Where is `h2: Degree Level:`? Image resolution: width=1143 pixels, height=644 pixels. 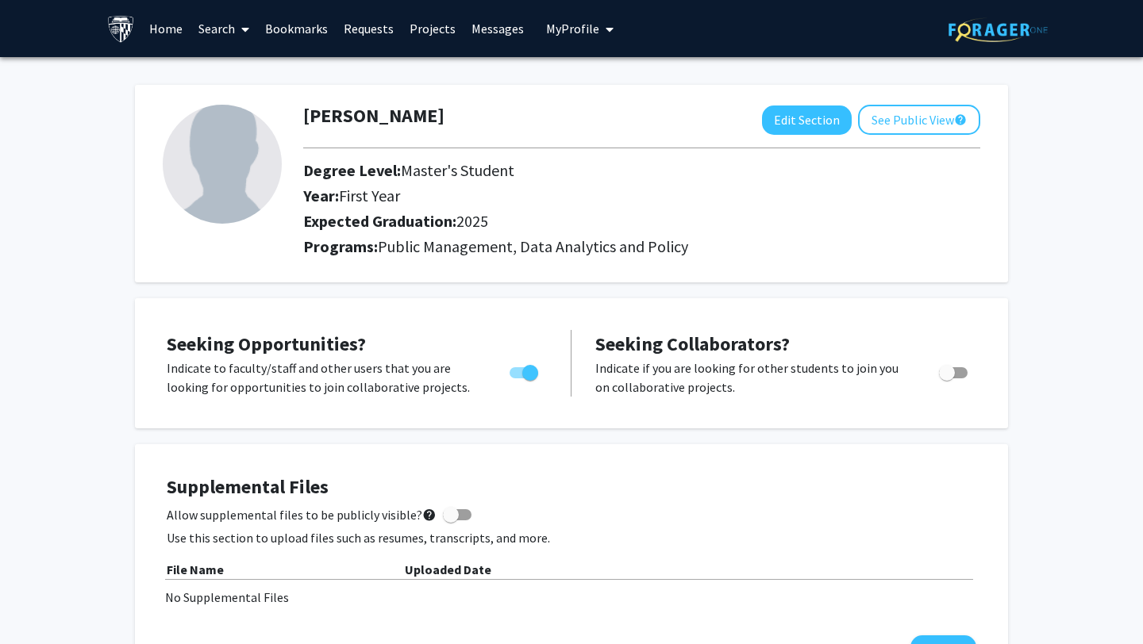
h2: Degree Level: is located at coordinates (573, 171).